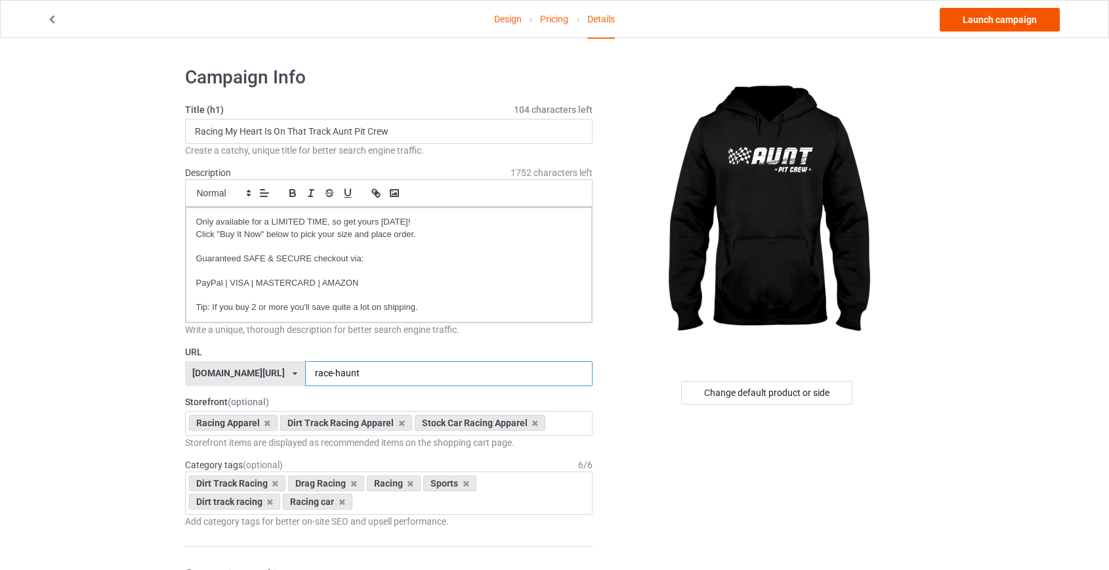 This screenshot has height=570, width=1109. I want to click on span: 1752 characters left, so click(551, 173).